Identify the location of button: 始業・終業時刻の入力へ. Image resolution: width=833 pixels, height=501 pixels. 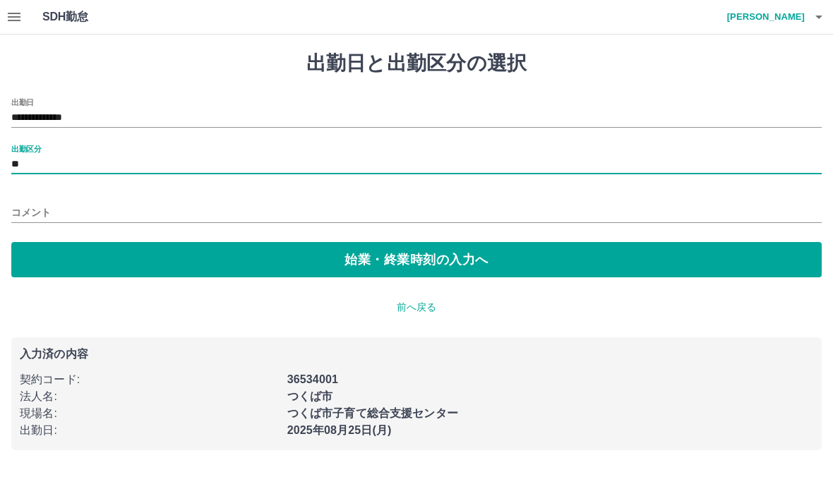
(417, 260).